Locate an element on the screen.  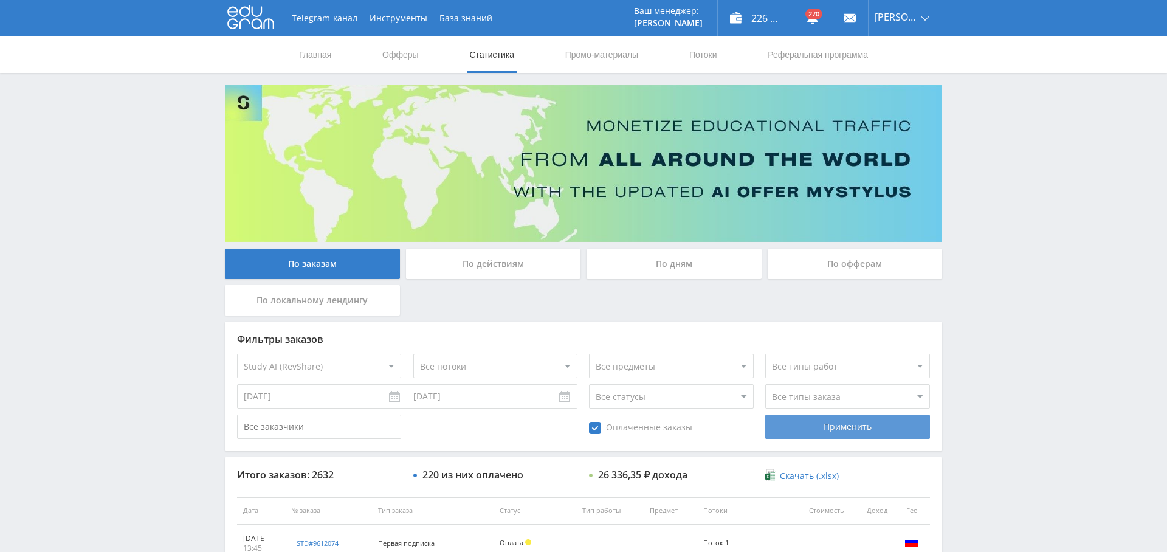
div: По действиям is located at coordinates (494, 264).